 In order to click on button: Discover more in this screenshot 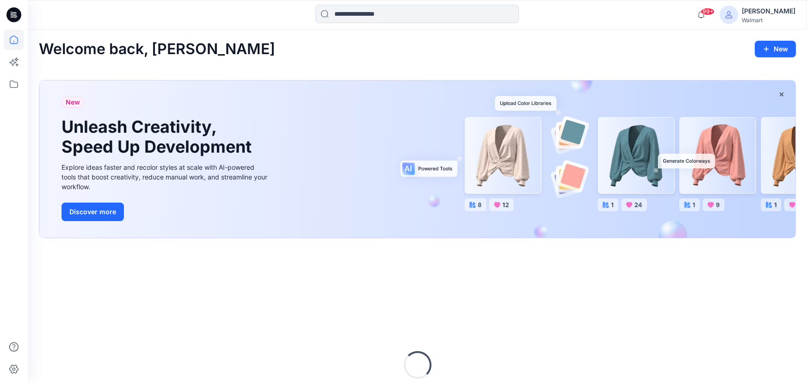, I will do `click(92, 212)`.